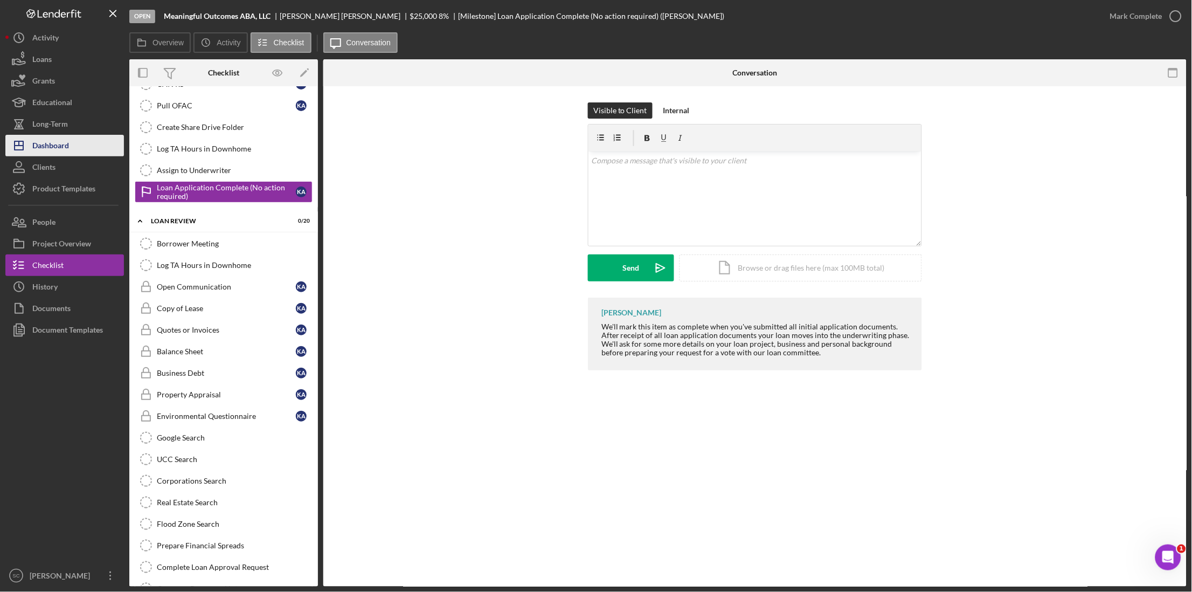 This screenshot has height=592, width=1192. What do you see at coordinates (234, 567) in the screenshot?
I see `div: Complete Loan Approval Request` at bounding box center [234, 567].